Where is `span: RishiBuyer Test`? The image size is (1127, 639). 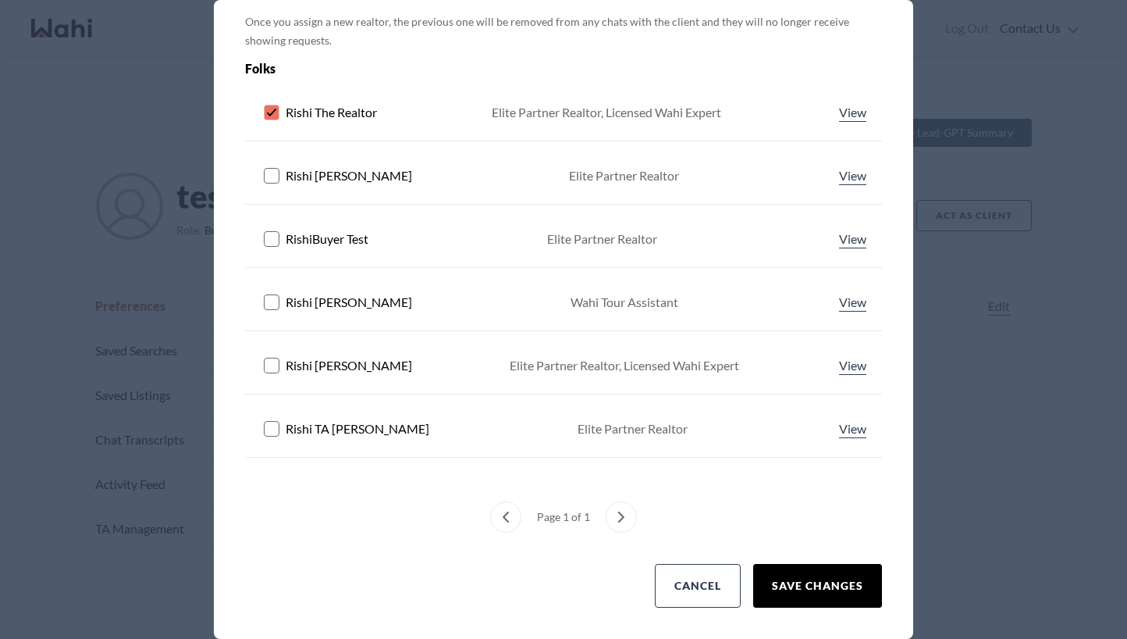
span: RishiBuyer Test is located at coordinates (327, 239).